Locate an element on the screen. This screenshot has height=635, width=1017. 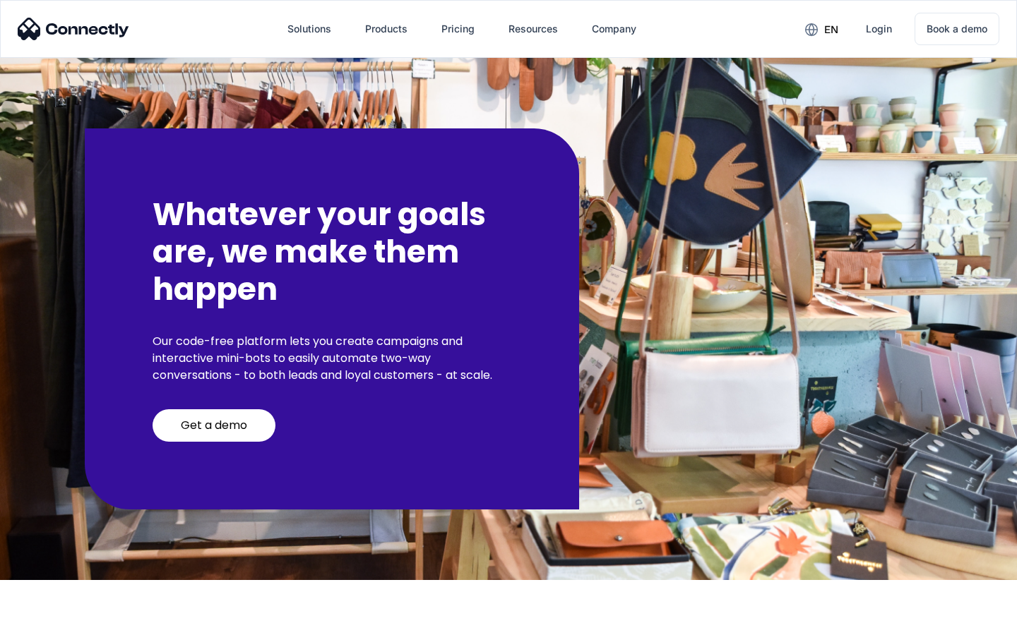
ul: Language list is located at coordinates (56, 621).